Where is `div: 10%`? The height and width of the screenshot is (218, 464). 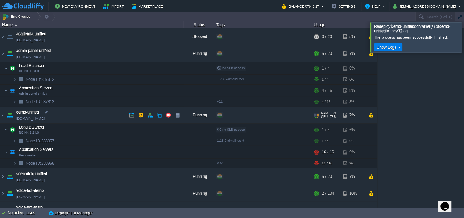 div: 10% is located at coordinates (353, 193).